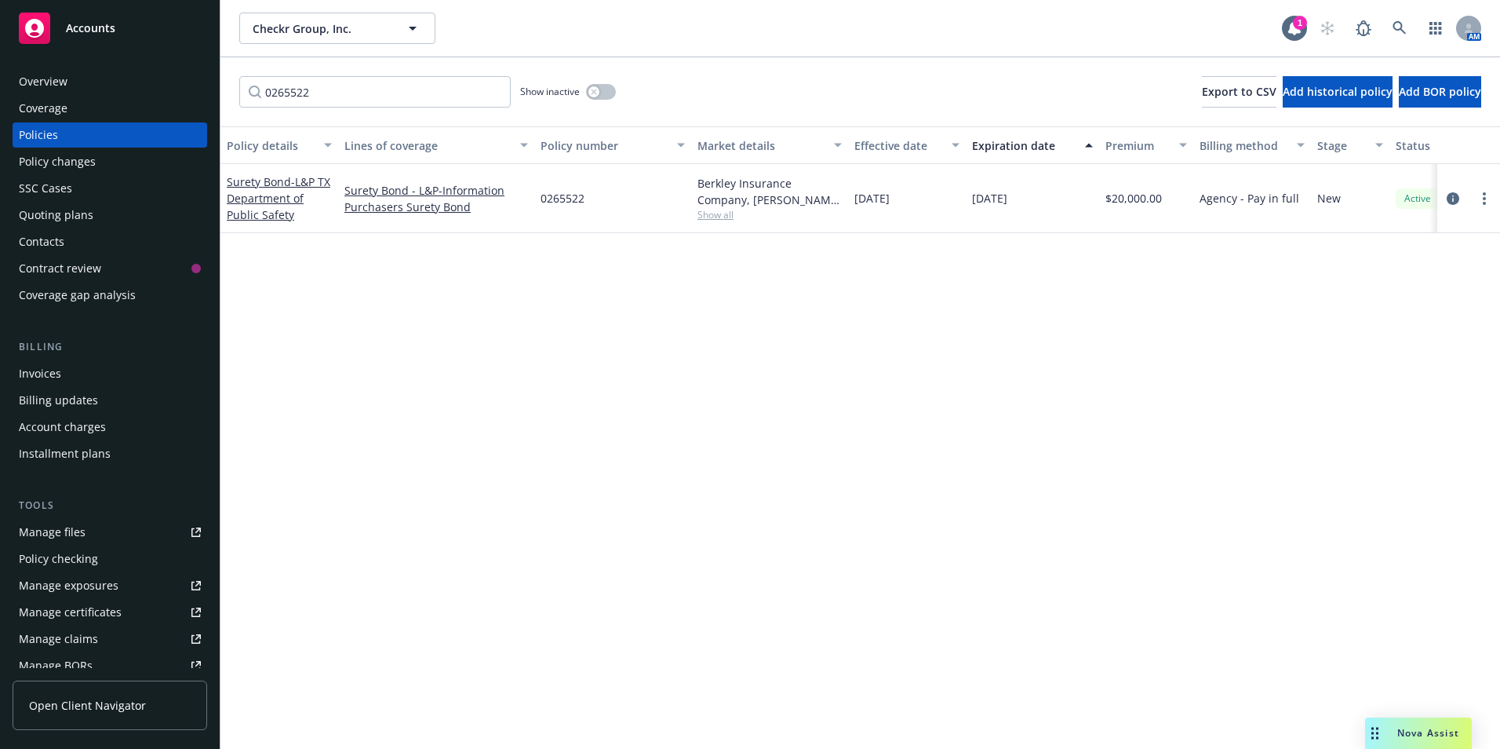  I want to click on div: Manage claims, so click(58, 639).